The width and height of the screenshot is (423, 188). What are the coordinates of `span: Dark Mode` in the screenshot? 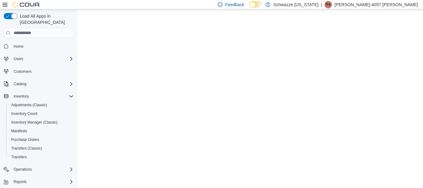 It's located at (249, 8).